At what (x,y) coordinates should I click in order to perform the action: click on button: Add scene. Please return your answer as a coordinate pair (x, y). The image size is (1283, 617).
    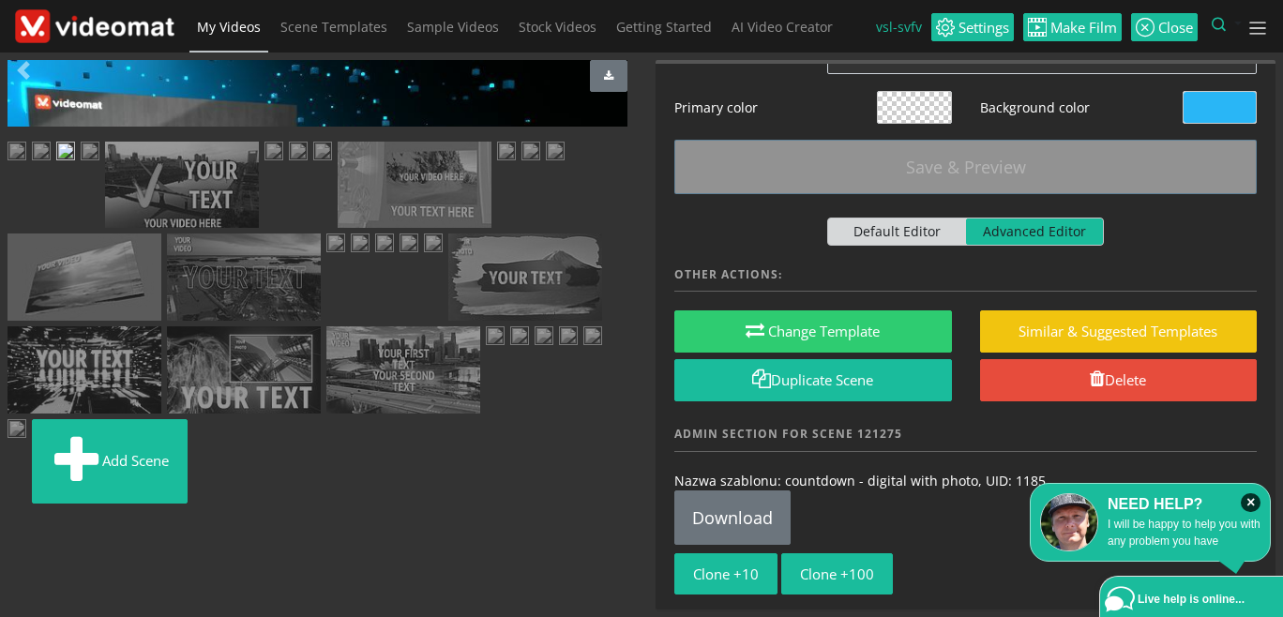
    Looking at the image, I should click on (110, 461).